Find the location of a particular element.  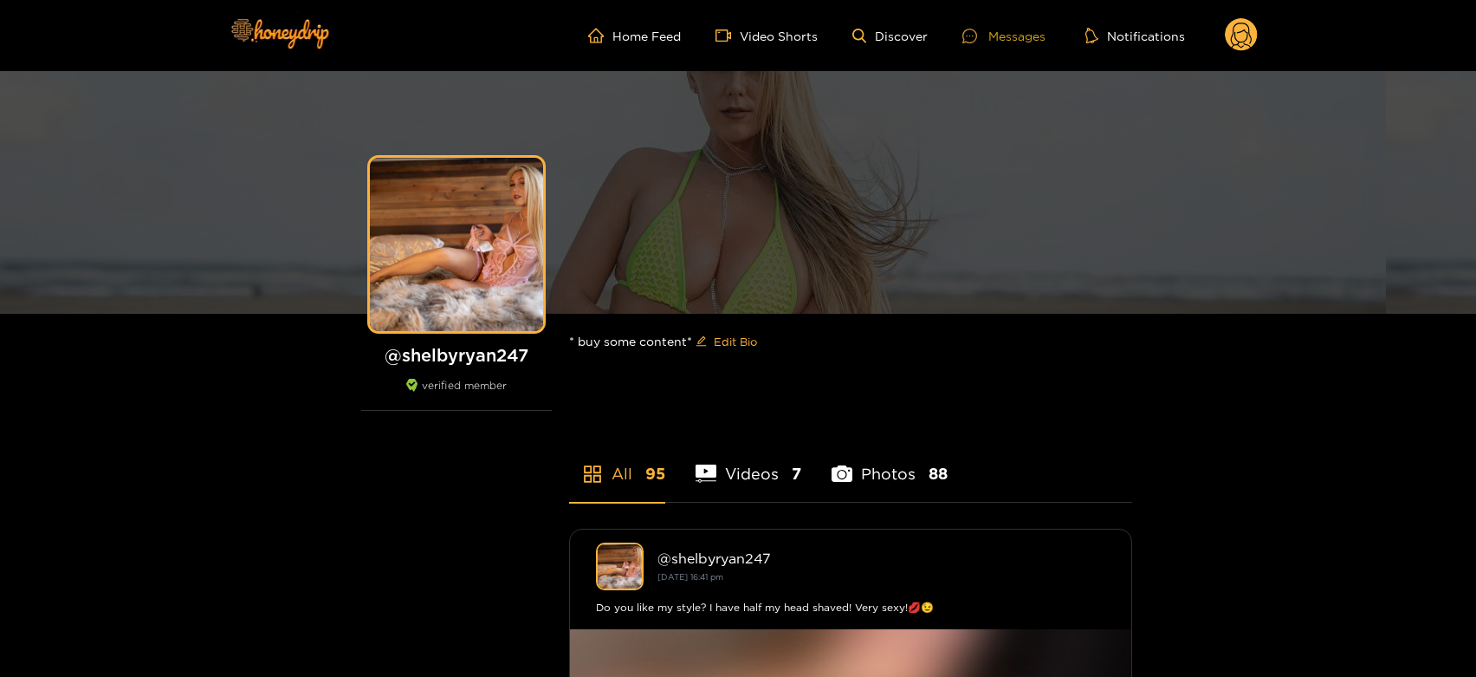

span: edit is located at coordinates (701, 341).